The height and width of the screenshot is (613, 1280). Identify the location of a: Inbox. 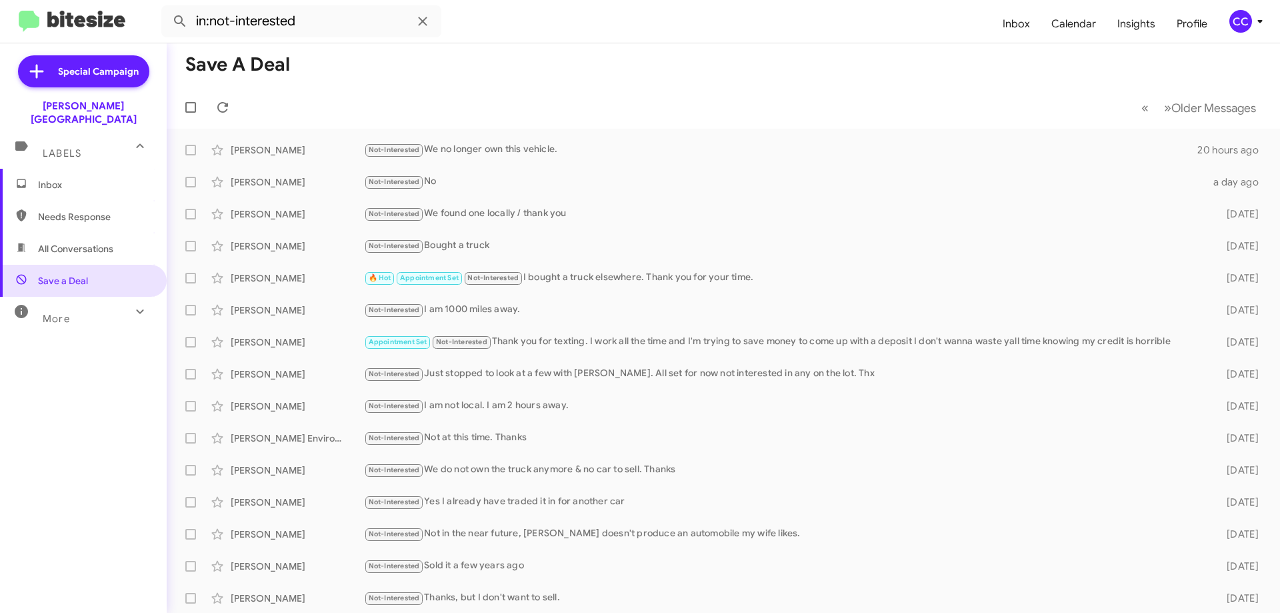
(1016, 24).